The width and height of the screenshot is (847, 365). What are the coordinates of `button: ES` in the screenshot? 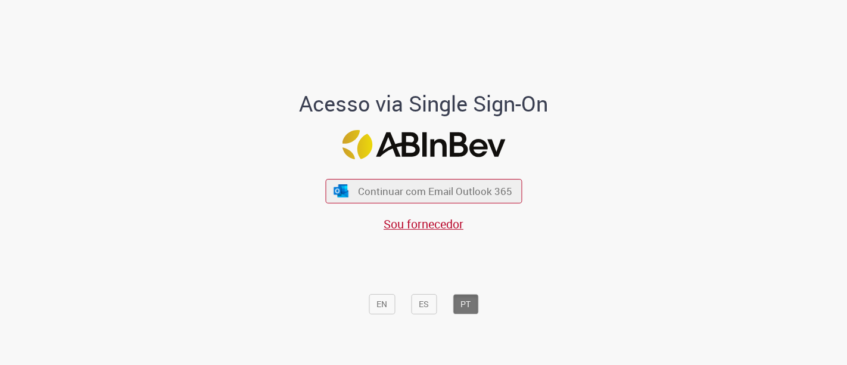 It's located at (423, 304).